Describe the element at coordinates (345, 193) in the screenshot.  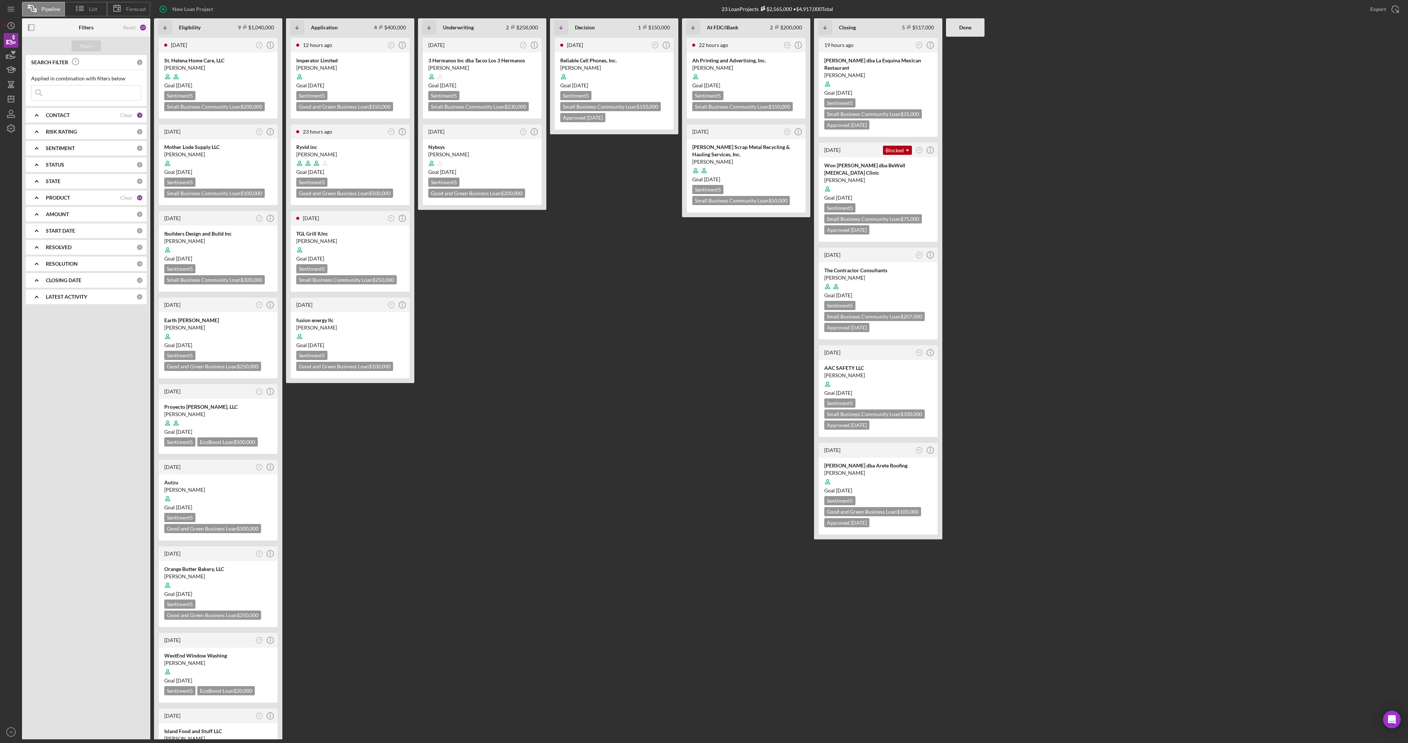
I see `div: Good and Green Business Loan $500,000` at that location.